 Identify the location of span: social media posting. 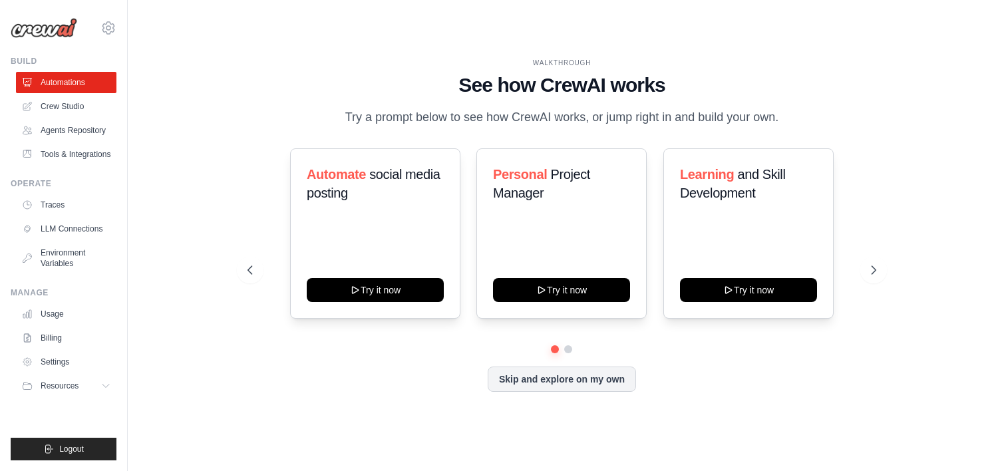
(373, 184).